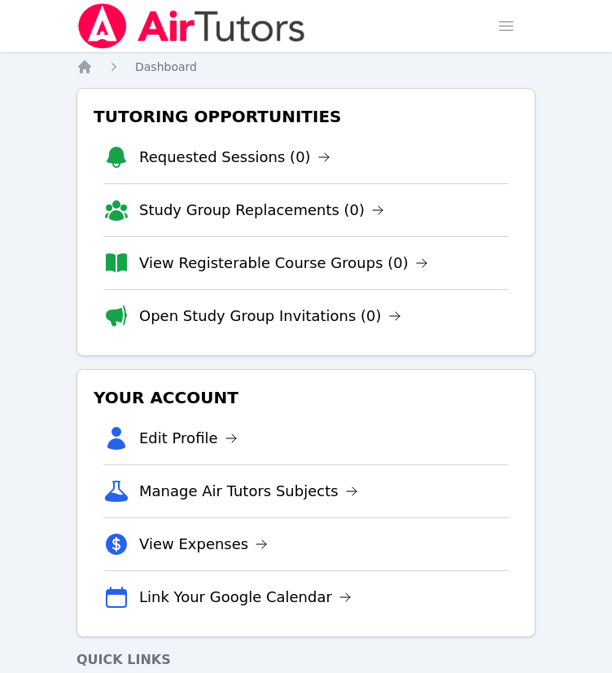  Describe the element at coordinates (188, 438) in the screenshot. I see `a: Edit Profile` at that location.